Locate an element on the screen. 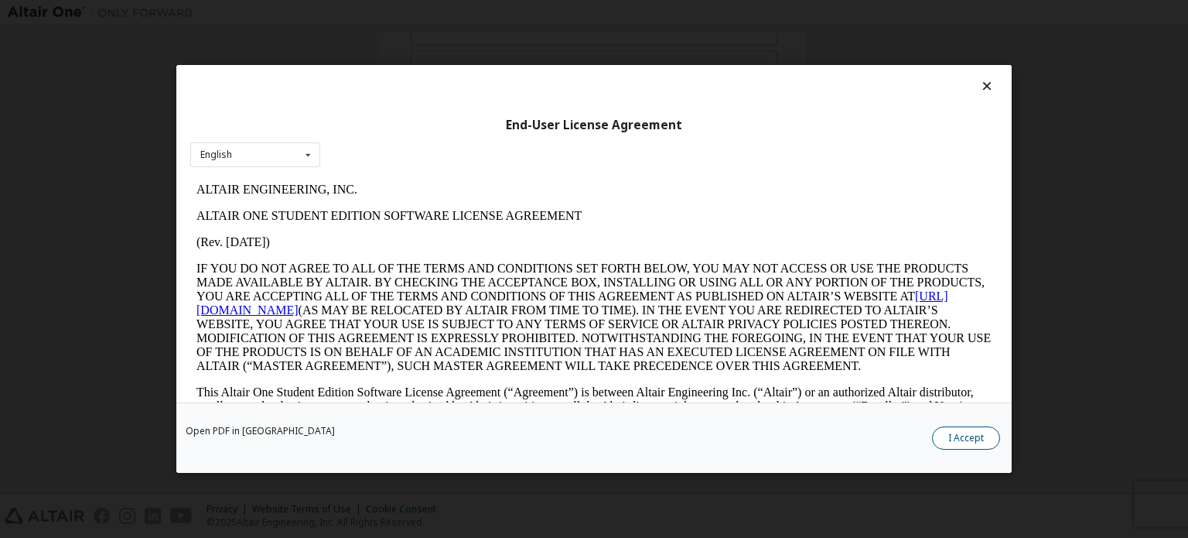 The width and height of the screenshot is (1188, 538). button: I Accept is located at coordinates (966, 438).